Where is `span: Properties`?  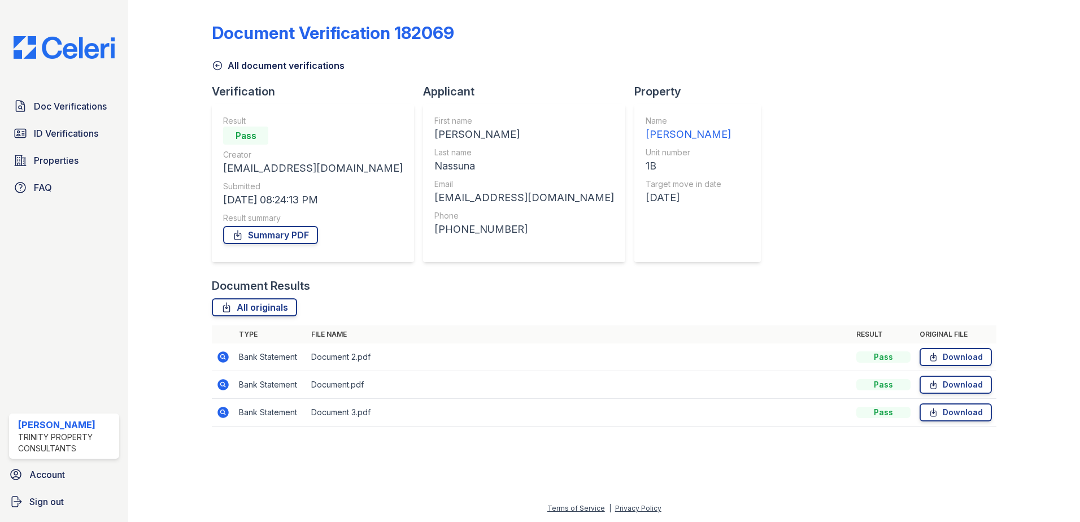
span: Properties is located at coordinates (56, 160).